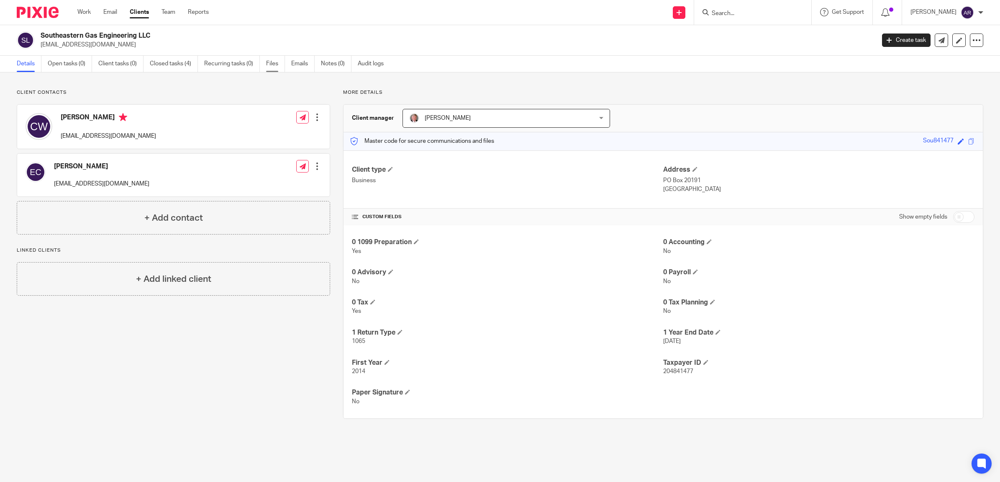 The width and height of the screenshot is (1000, 482). I want to click on h3: Client manager, so click(373, 118).